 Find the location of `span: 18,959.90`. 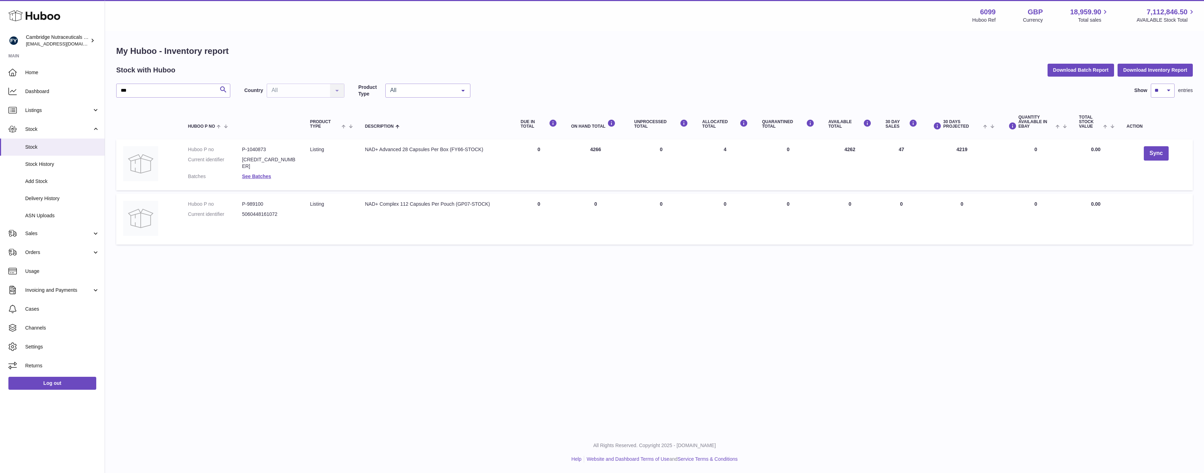

span: 18,959.90 is located at coordinates (1086, 12).